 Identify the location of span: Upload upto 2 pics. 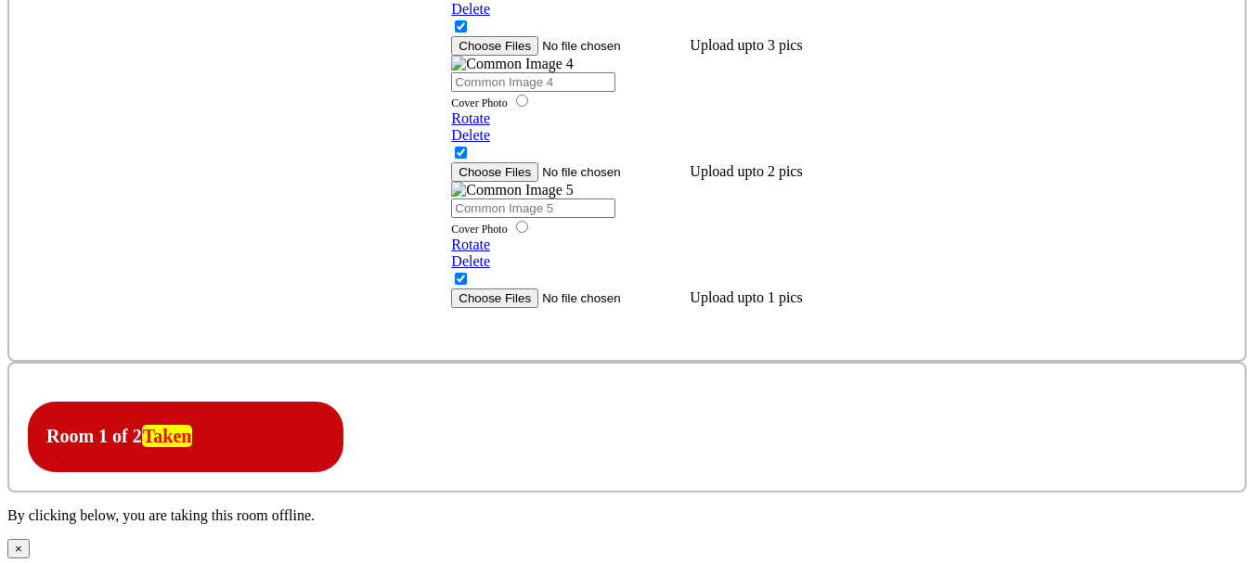
(745, 171).